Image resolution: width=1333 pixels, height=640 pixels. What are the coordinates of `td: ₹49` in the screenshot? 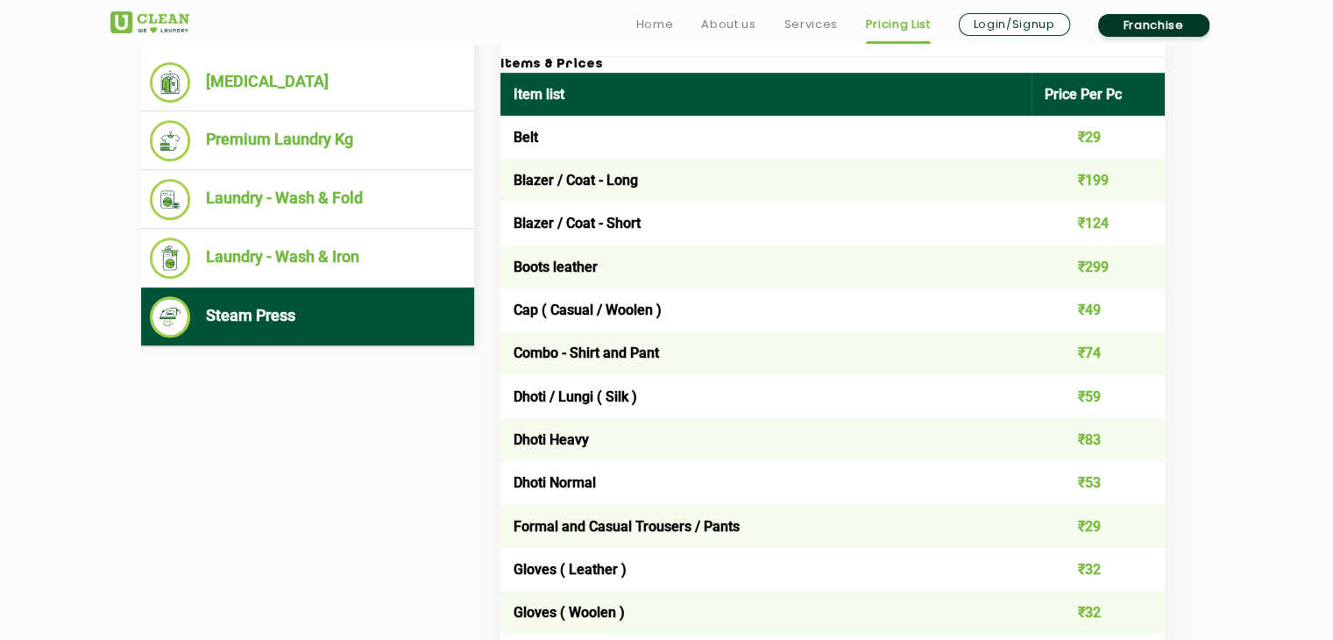 It's located at (1098, 309).